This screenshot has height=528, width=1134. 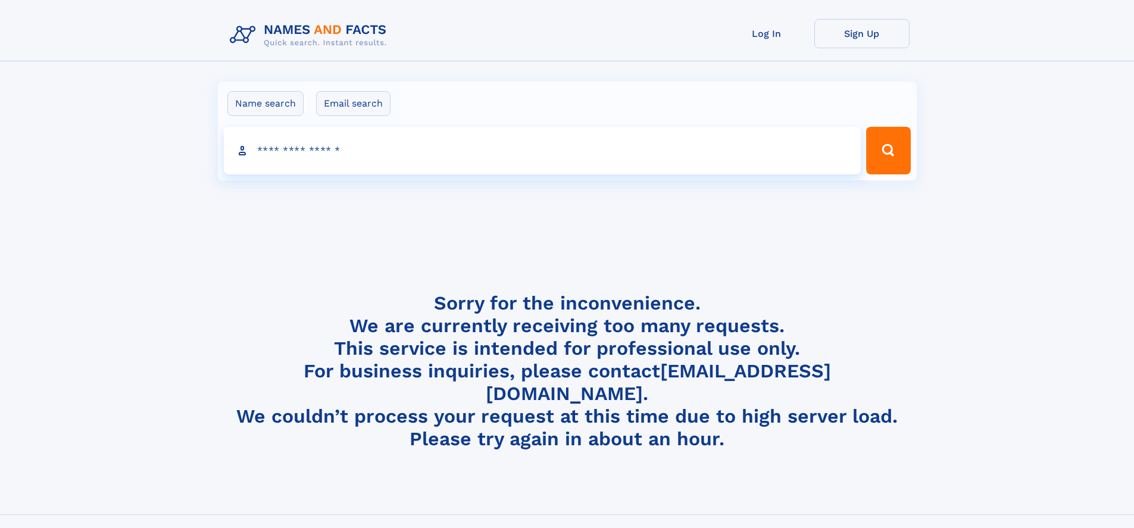 I want to click on img: Logo Names and Facts, so click(x=311, y=35).